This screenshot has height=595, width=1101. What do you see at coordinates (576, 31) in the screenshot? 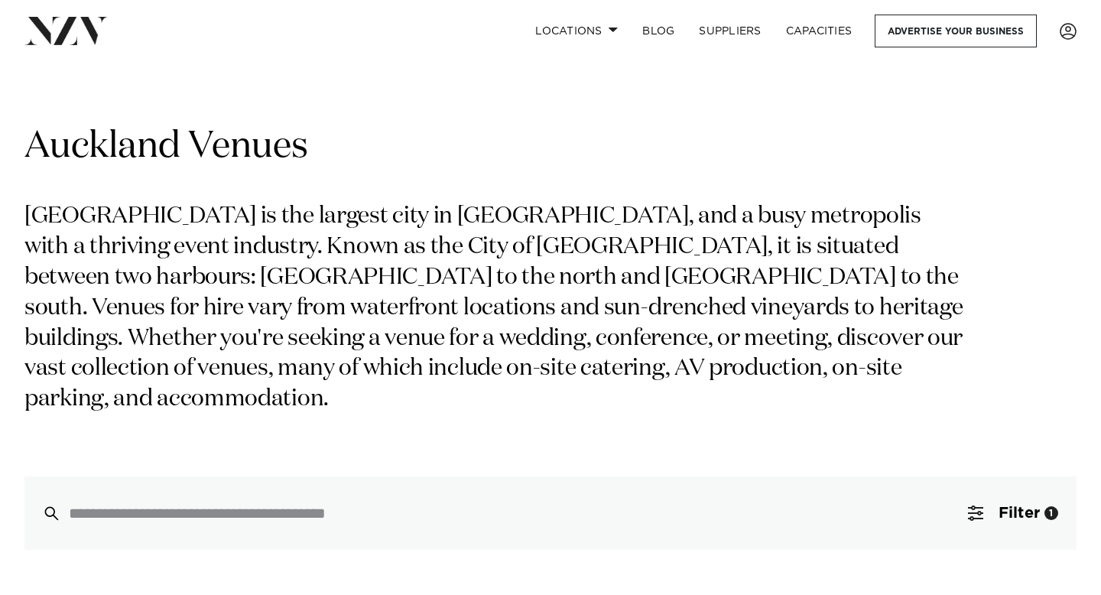
I see `a: Locations` at bounding box center [576, 31].